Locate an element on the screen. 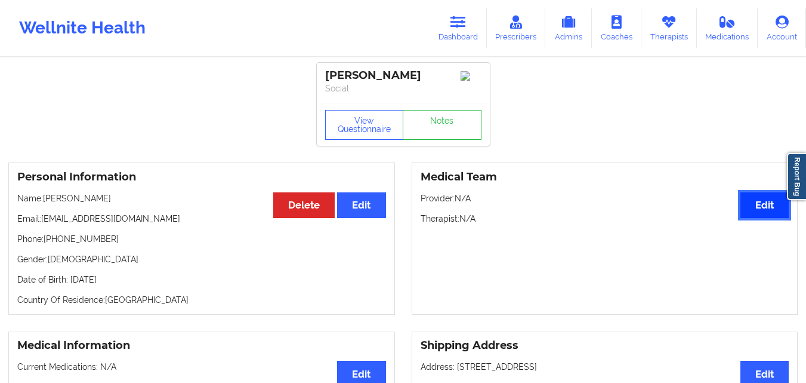 The width and height of the screenshot is (806, 383). a: Report Bug is located at coordinates (797, 176).